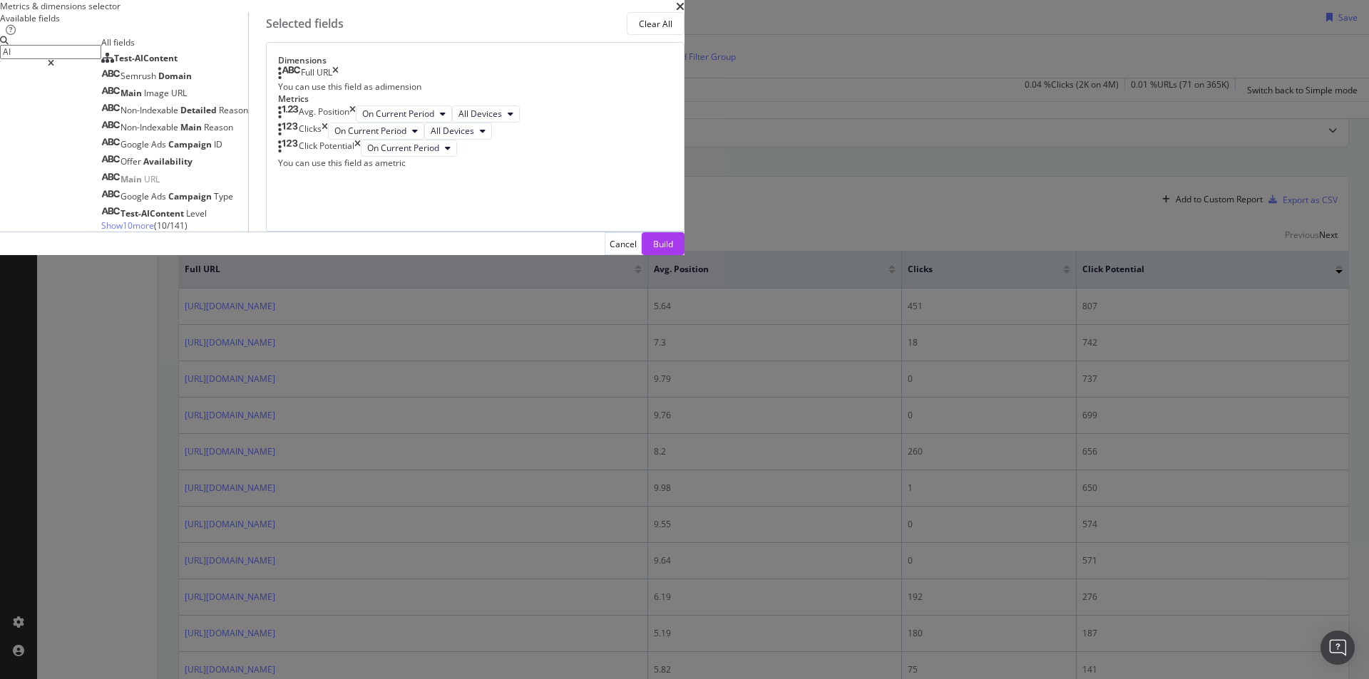 The height and width of the screenshot is (679, 1369). Describe the element at coordinates (170, 225) in the screenshot. I see `span: ( 10 / 141 )` at that location.